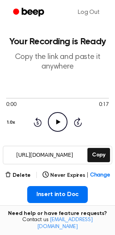  I want to click on button: Copy, so click(99, 155).